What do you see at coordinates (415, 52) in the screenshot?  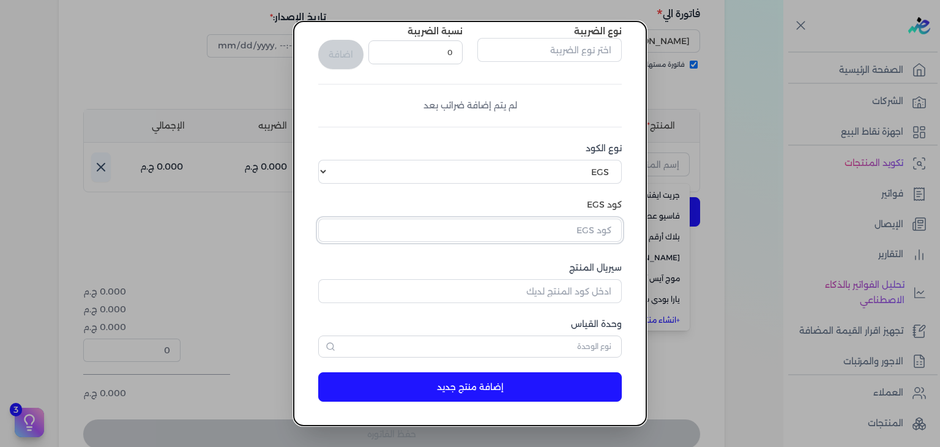 I see `input: نسبة الضريبة` at bounding box center [415, 52].